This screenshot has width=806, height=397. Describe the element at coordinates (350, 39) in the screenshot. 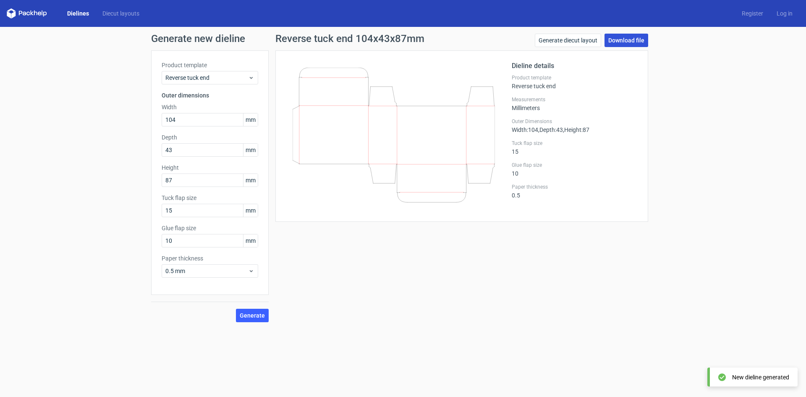

I see `h1: Reverse tuck end 104x43x87mm` at that location.